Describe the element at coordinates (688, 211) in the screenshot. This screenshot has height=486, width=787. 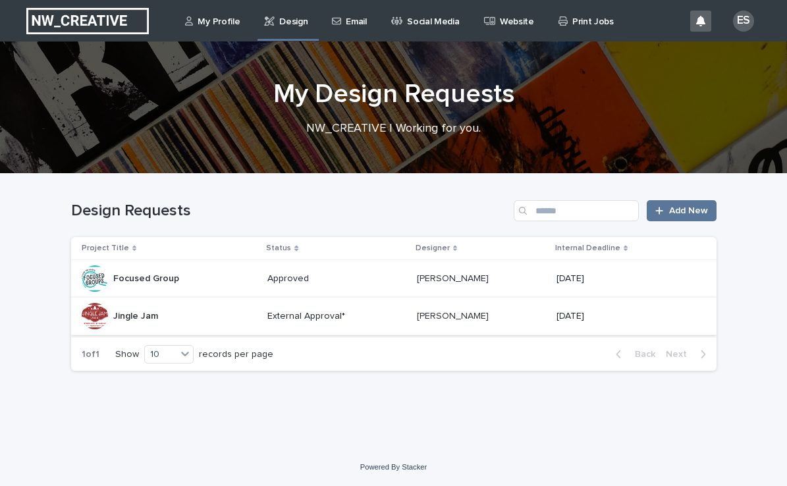
I see `span: Add New` at that location.